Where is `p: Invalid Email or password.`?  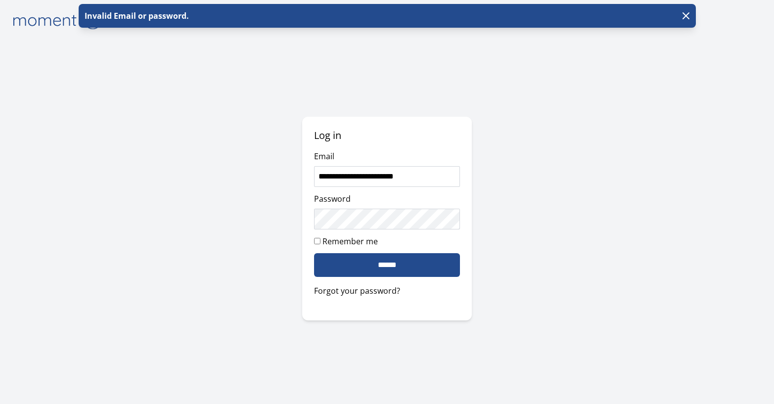 p: Invalid Email or password. is located at coordinates (135, 16).